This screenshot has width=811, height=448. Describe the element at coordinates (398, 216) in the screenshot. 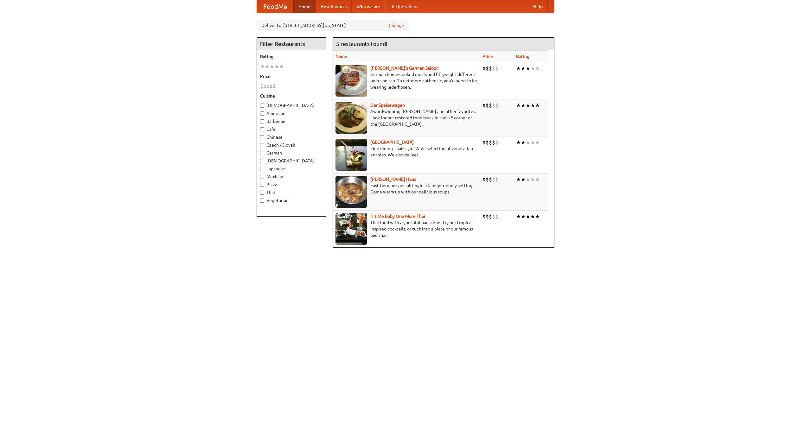

I see `b: Hit Me Baby One More Thai` at that location.